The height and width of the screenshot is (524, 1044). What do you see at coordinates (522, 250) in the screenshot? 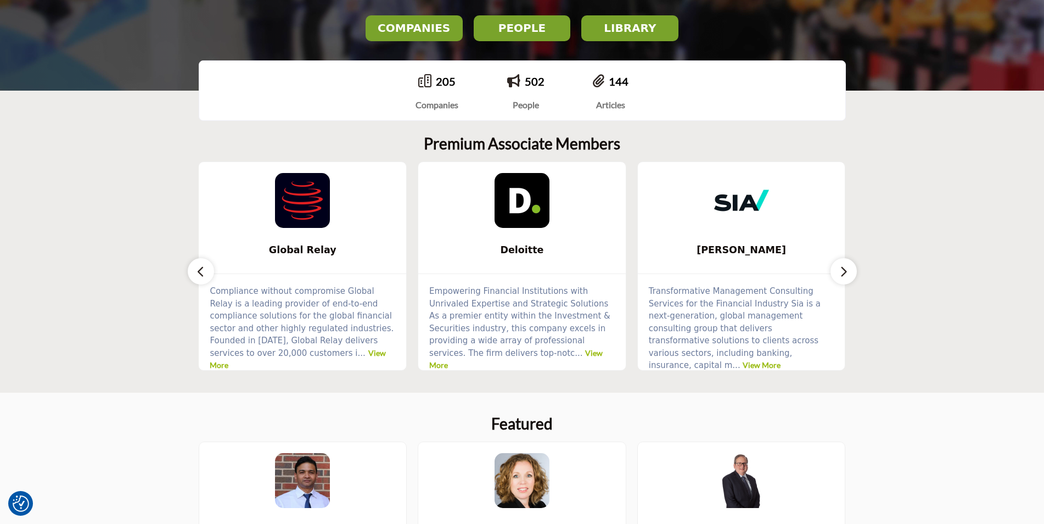
I see `a: Deloitte` at bounding box center [522, 250].